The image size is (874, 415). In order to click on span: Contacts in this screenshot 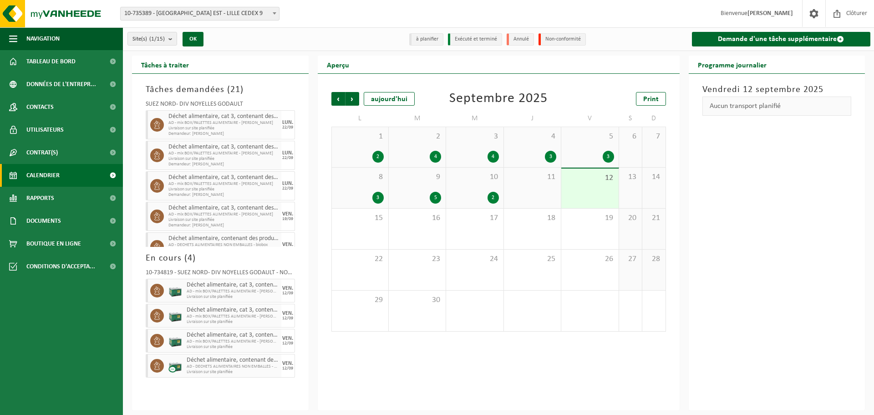, I will do `click(40, 107)`.